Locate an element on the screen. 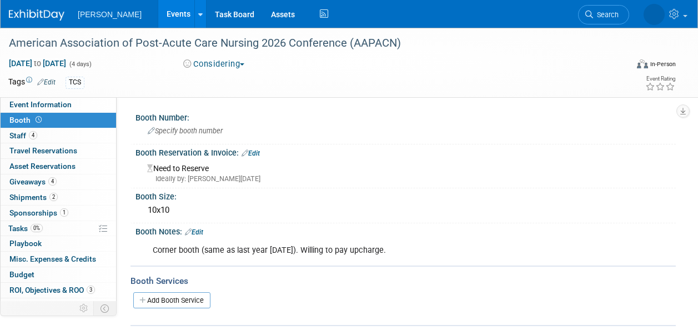 This screenshot has width=698, height=330. div: Event Rating is located at coordinates (660, 79).